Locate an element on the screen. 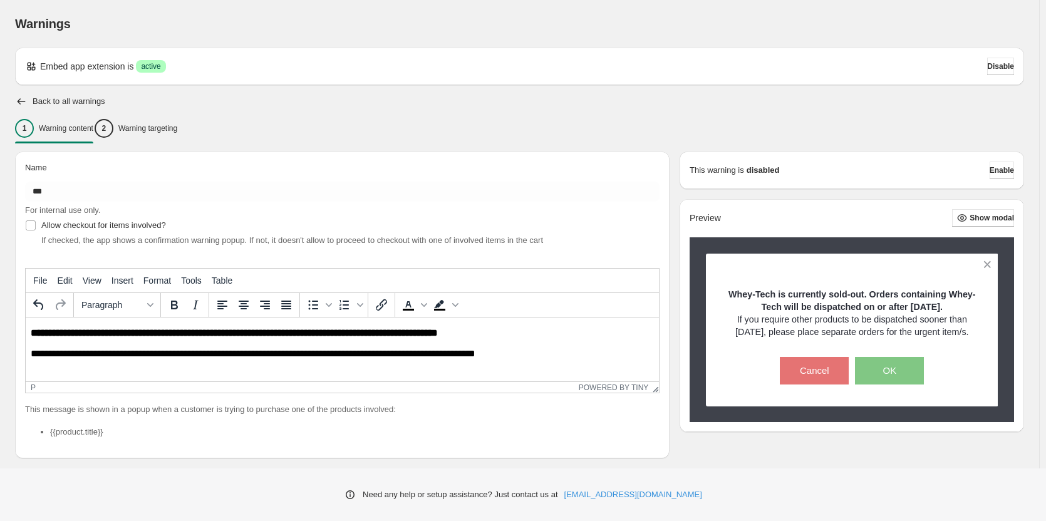 This screenshot has height=521, width=1046. h2: Preview is located at coordinates (706, 218).